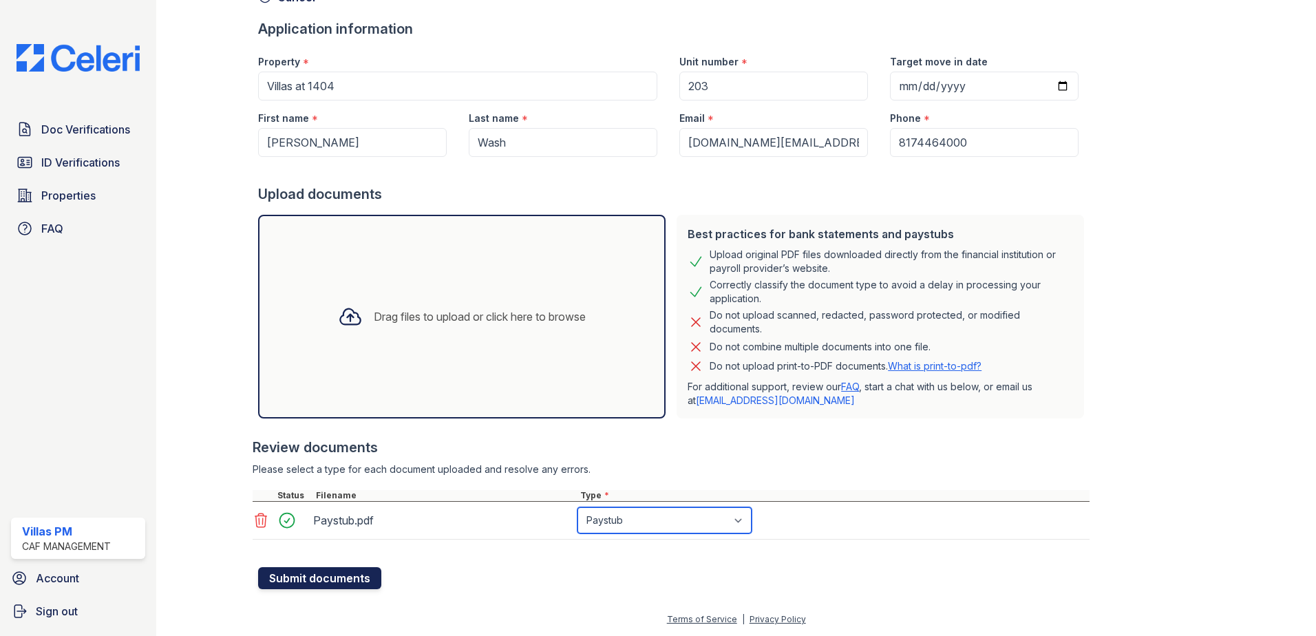 This screenshot has width=1316, height=636. Describe the element at coordinates (78, 195) in the screenshot. I see `a: Properties` at that location.